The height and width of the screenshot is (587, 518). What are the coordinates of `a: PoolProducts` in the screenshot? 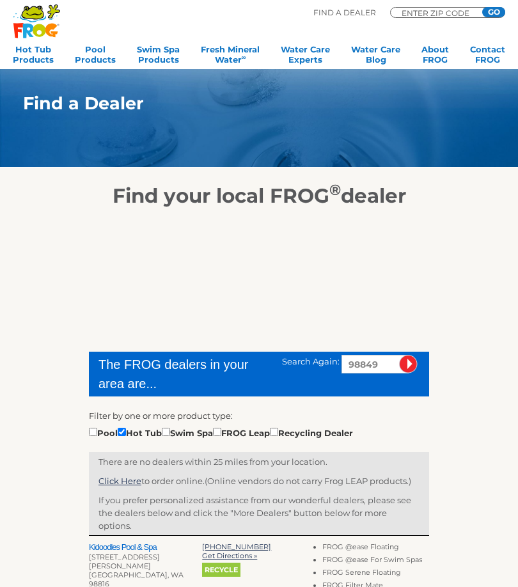 It's located at (95, 57).